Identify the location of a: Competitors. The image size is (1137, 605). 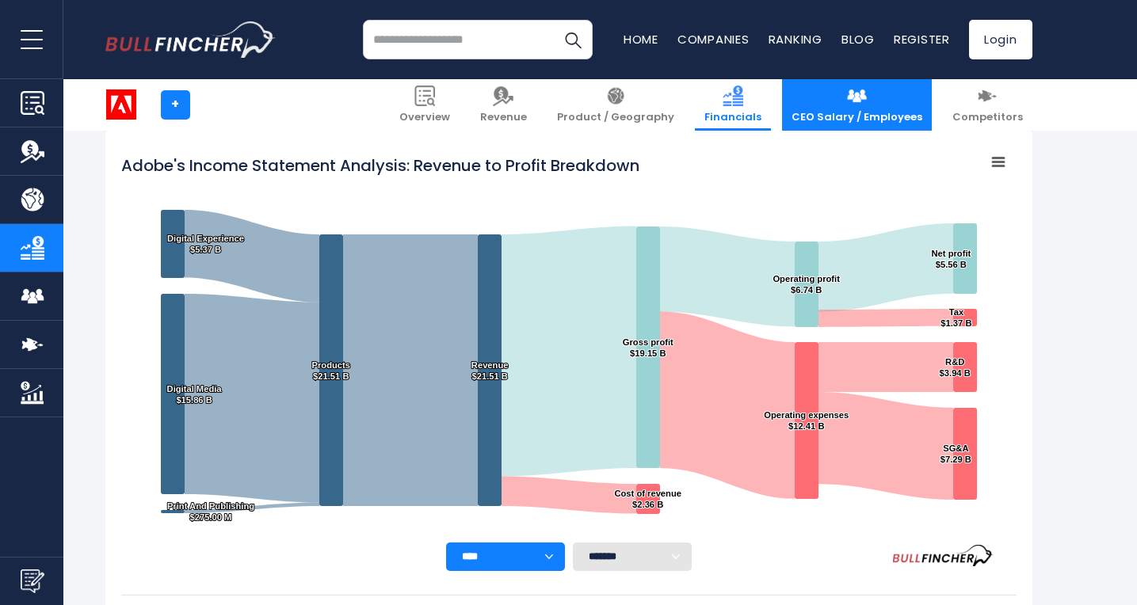
(987, 105).